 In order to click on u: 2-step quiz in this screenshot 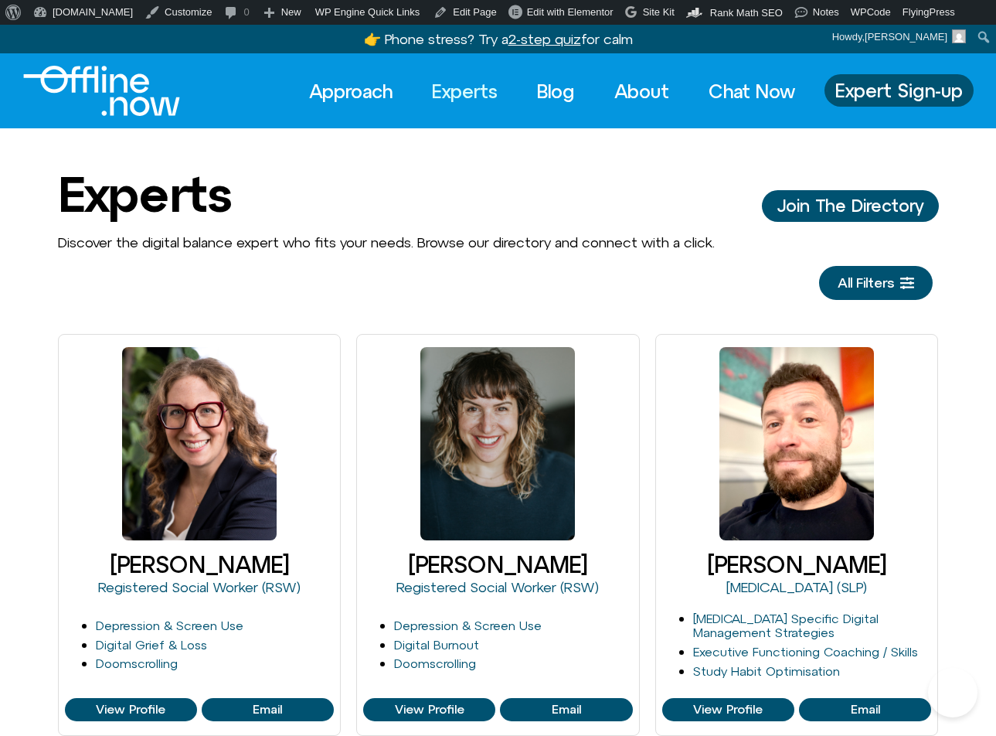, I will do `click(545, 39)`.